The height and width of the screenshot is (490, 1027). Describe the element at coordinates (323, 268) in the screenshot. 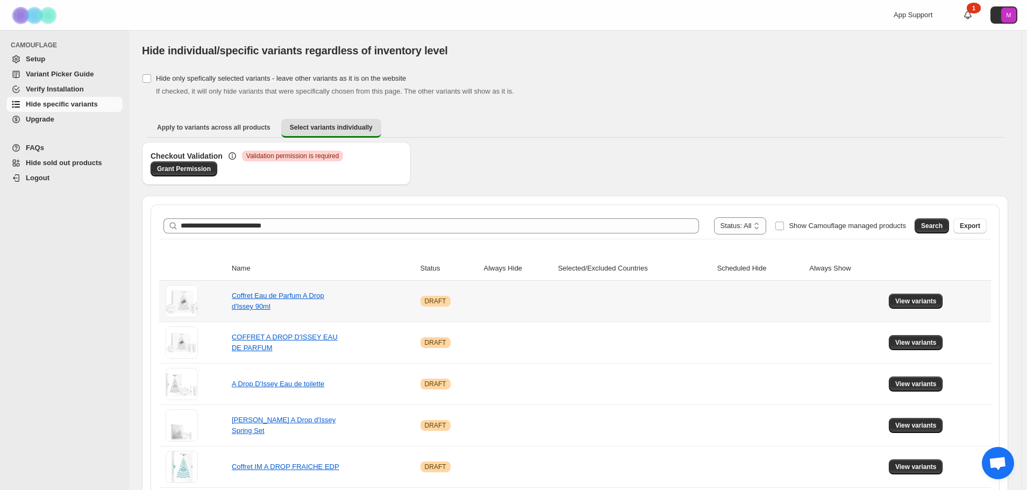

I see `th: Name` at that location.